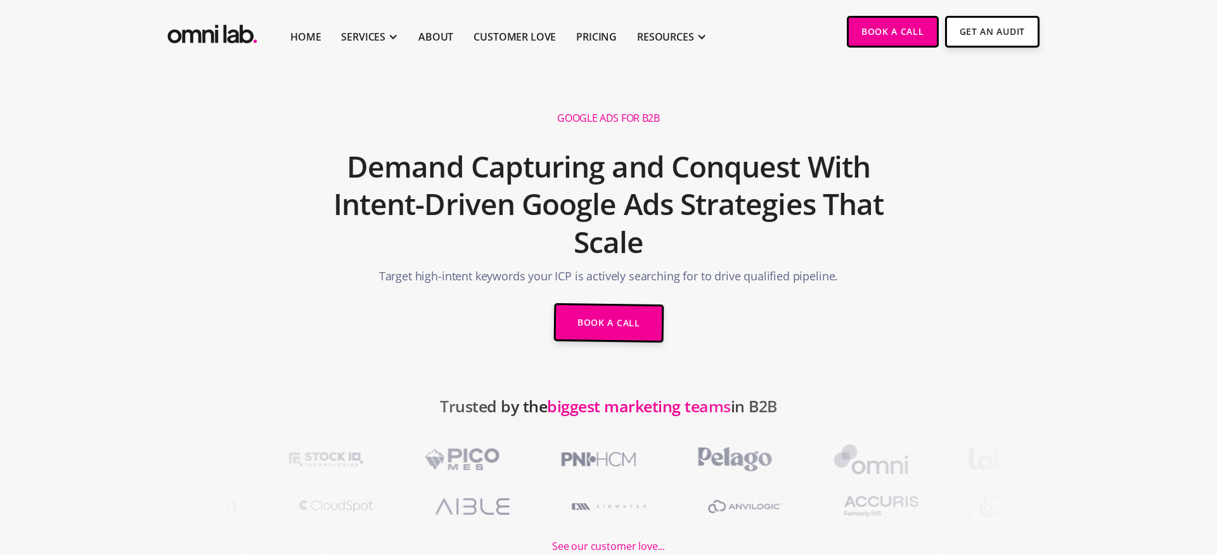  Describe the element at coordinates (515, 37) in the screenshot. I see `a: Customer Love` at that location.